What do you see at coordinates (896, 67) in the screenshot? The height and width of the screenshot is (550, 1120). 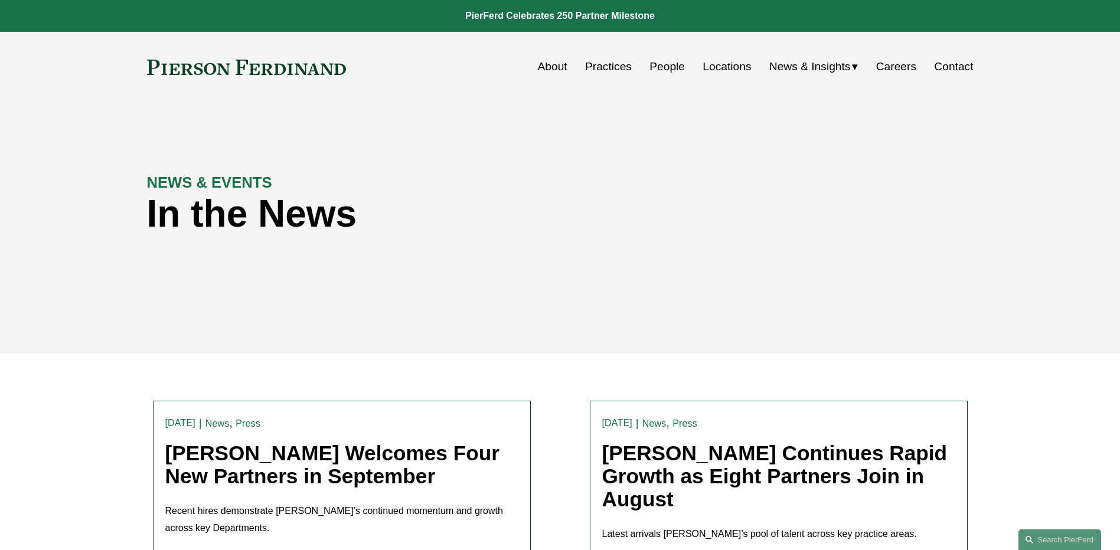 I see `a: Careers` at bounding box center [896, 67].